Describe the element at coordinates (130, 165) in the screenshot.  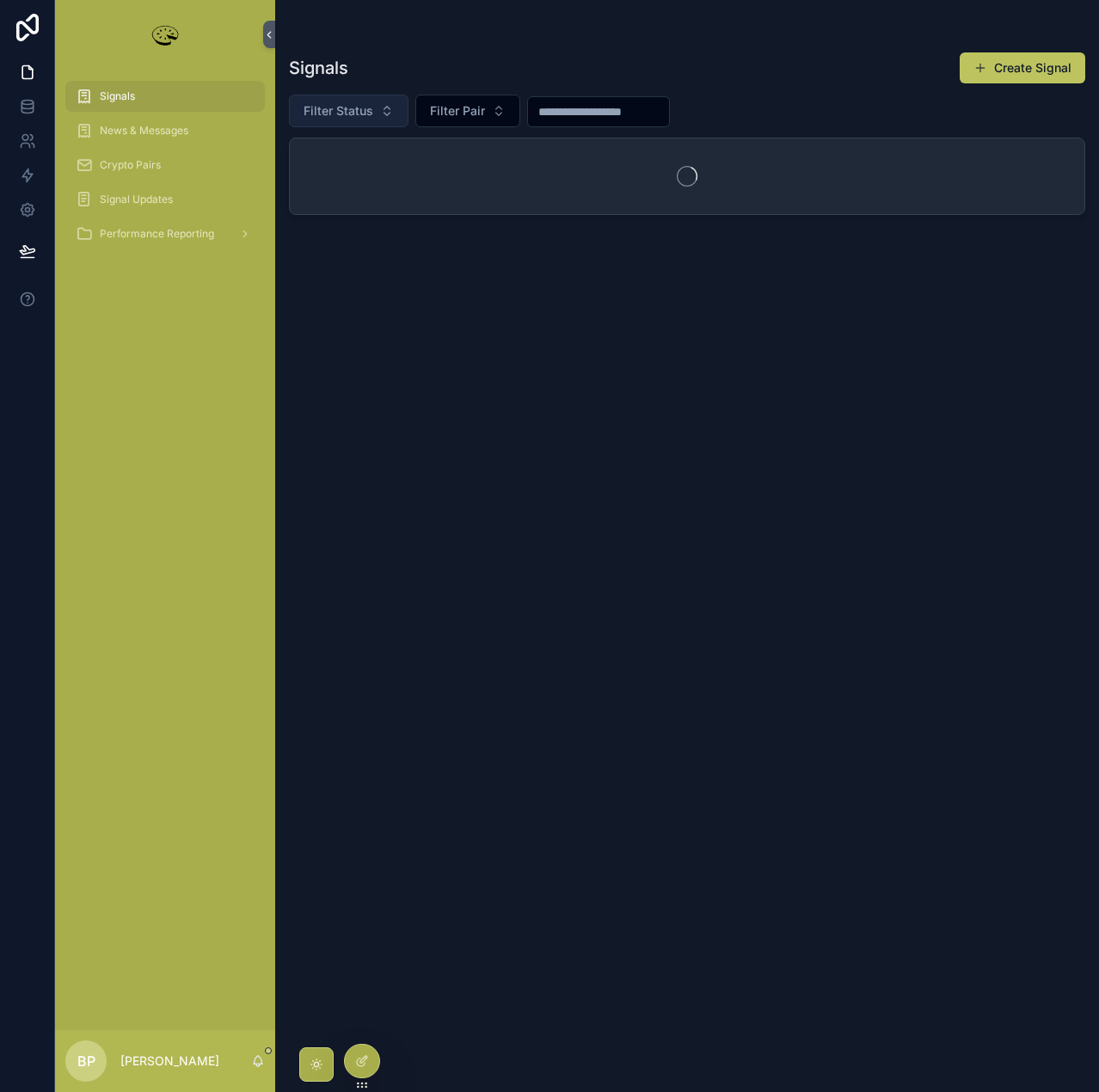
I see `span: Crypto Pairs` at that location.